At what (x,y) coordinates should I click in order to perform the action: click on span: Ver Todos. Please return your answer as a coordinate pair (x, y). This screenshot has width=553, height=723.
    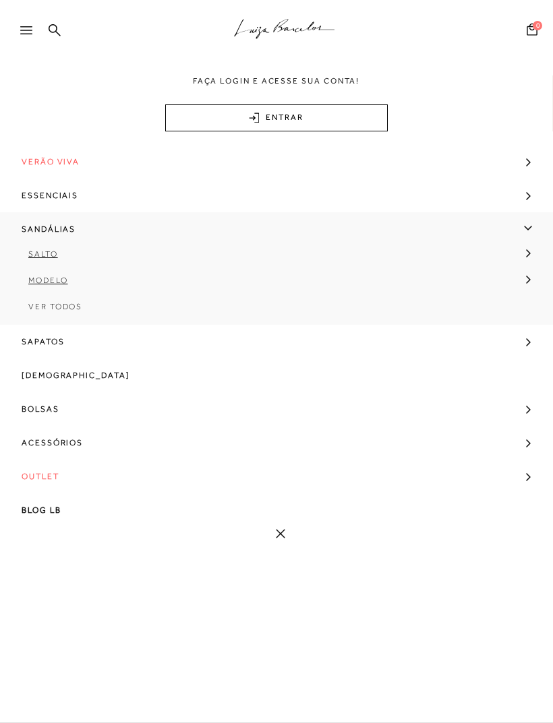
    Looking at the image, I should click on (55, 307).